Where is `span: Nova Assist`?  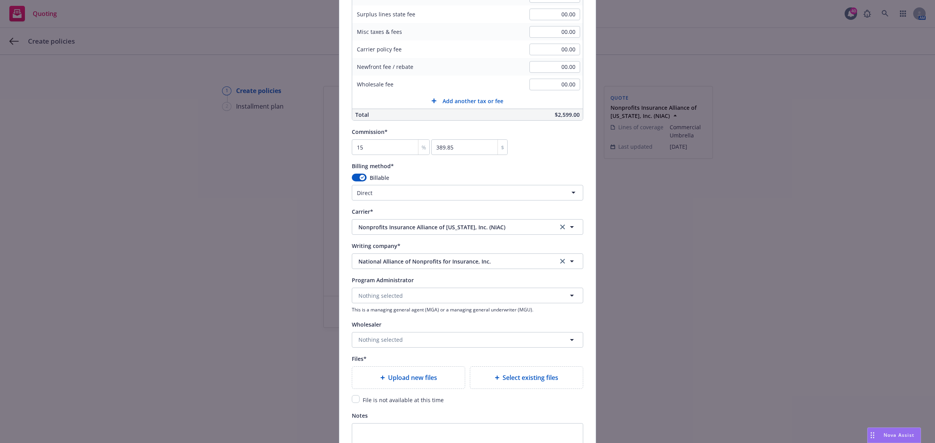 span: Nova Assist is located at coordinates (899, 435).